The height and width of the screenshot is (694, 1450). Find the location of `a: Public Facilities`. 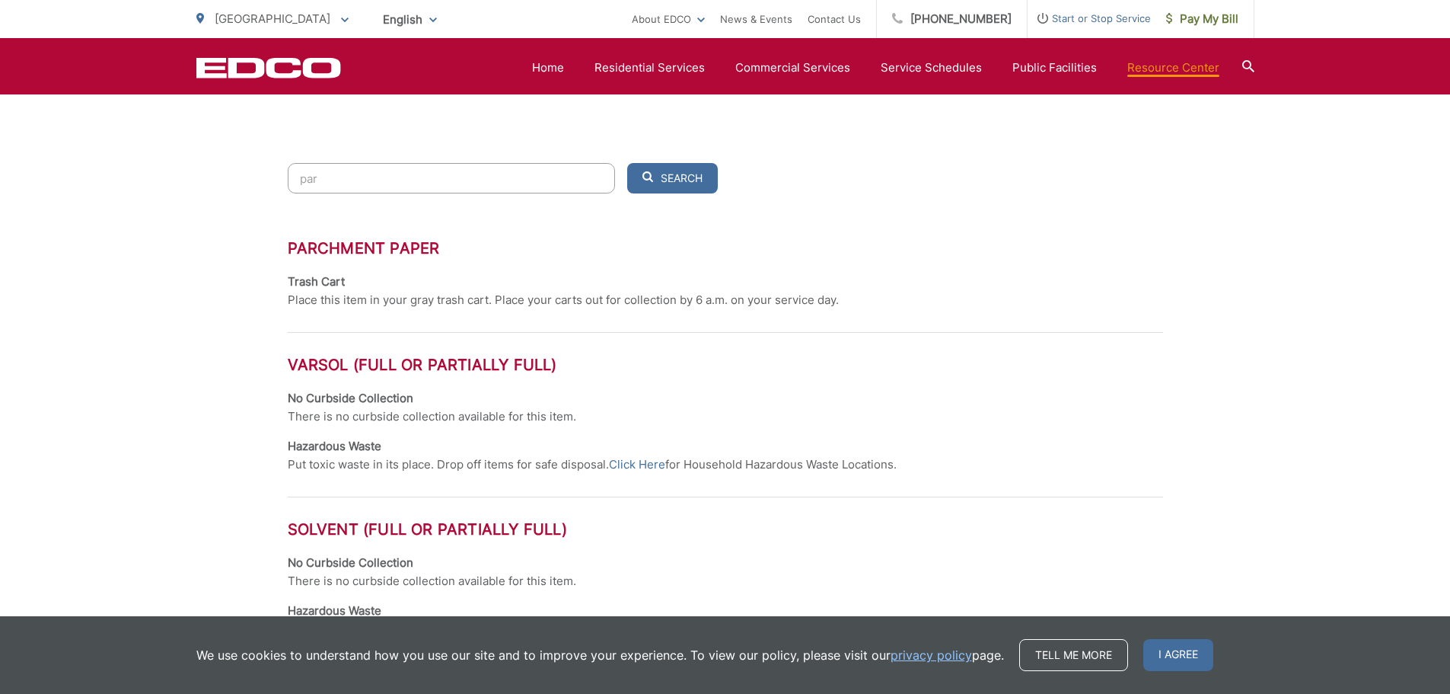

a: Public Facilities is located at coordinates (1054, 68).